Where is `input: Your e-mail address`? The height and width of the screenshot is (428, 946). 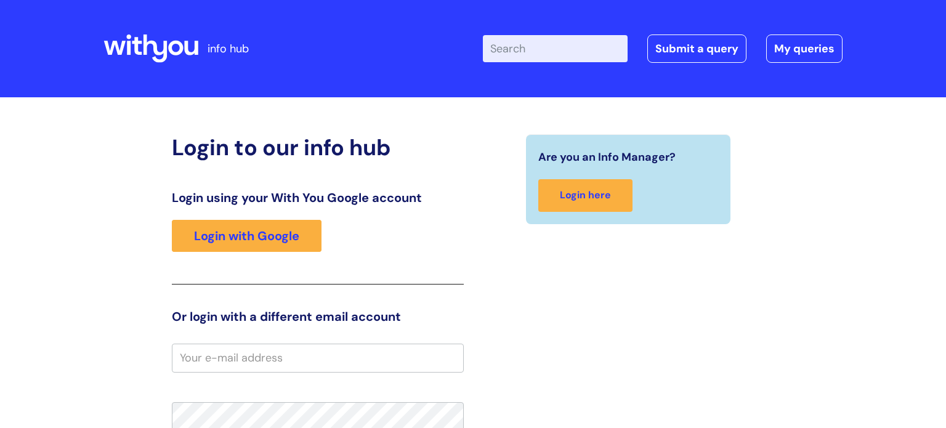 input: Your e-mail address is located at coordinates (318, 358).